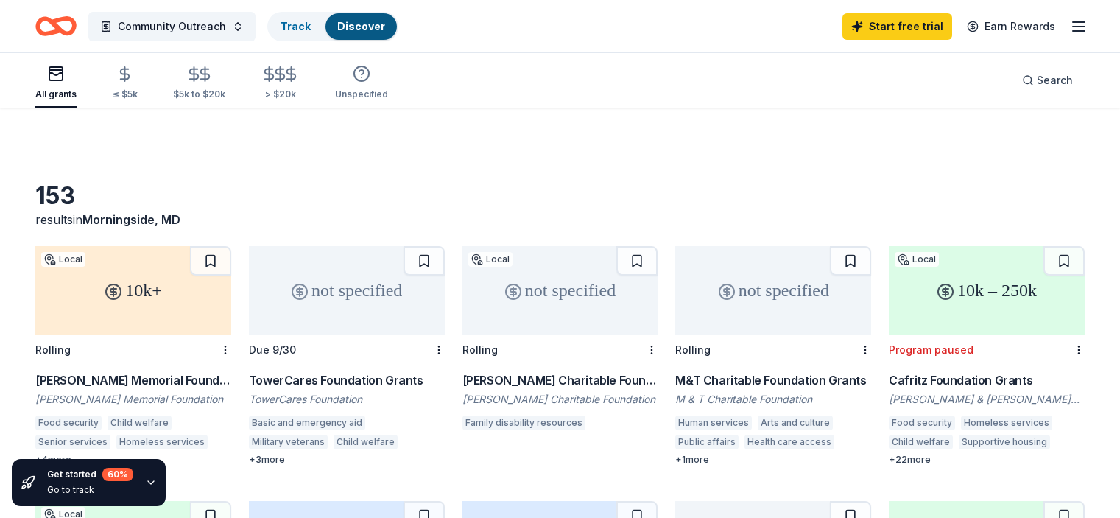 The image size is (1120, 518). What do you see at coordinates (172, 27) in the screenshot?
I see `span: Community Outreach` at bounding box center [172, 27].